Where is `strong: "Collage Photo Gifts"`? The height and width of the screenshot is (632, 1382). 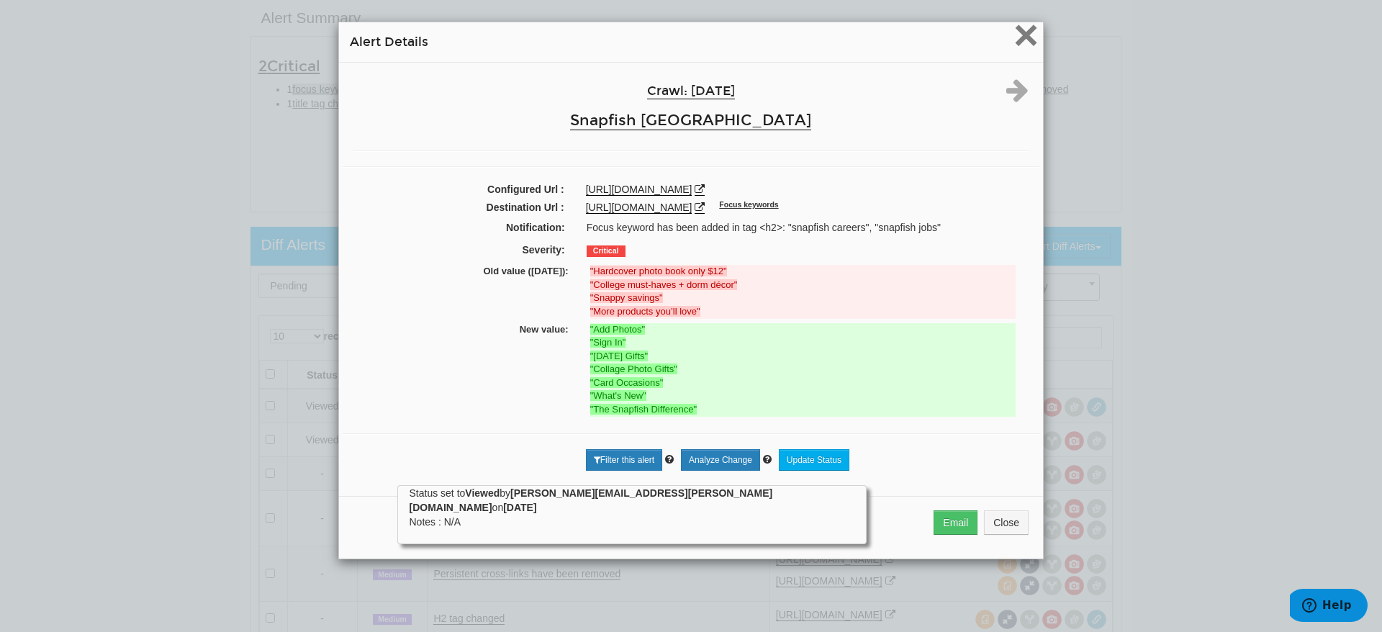 strong: "Collage Photo Gifts" is located at coordinates (633, 368).